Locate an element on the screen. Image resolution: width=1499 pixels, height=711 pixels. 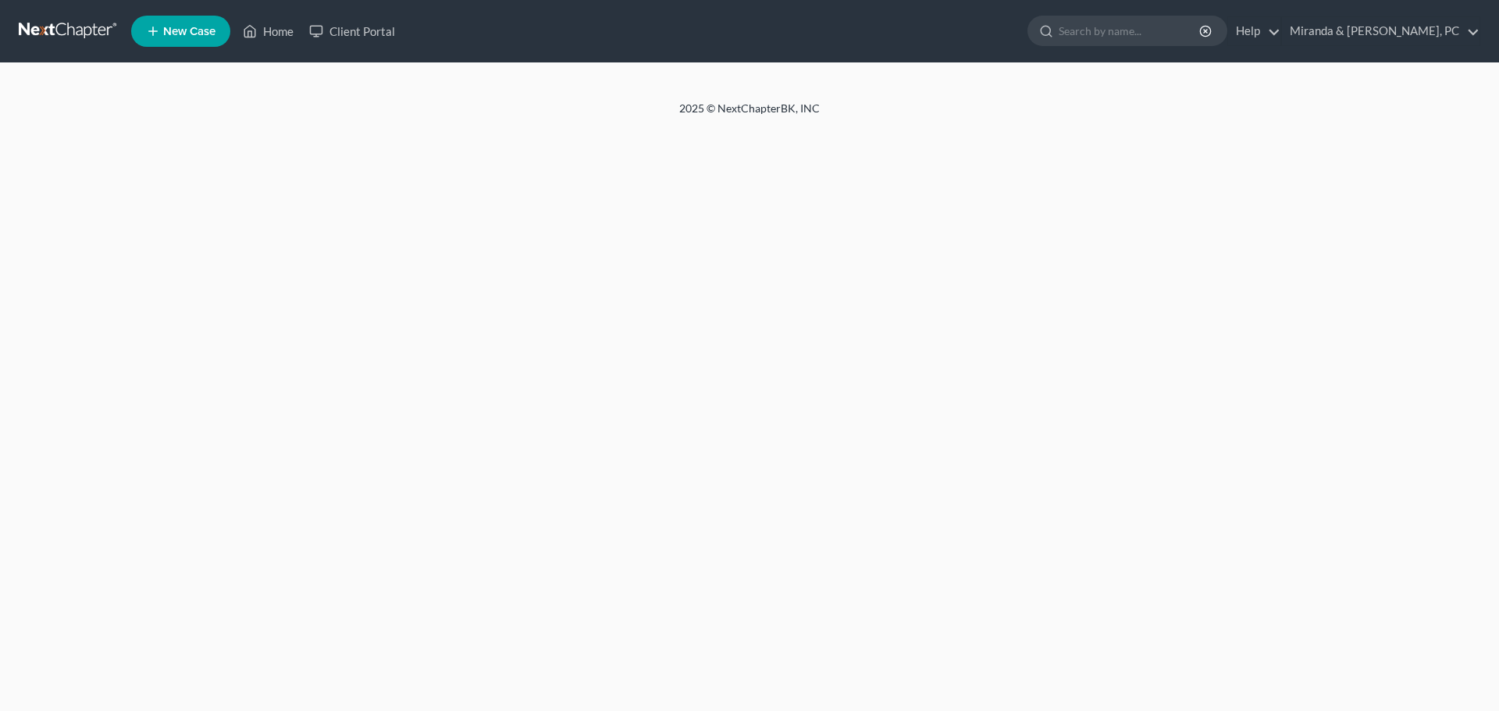
a: Client Portal is located at coordinates (352, 31).